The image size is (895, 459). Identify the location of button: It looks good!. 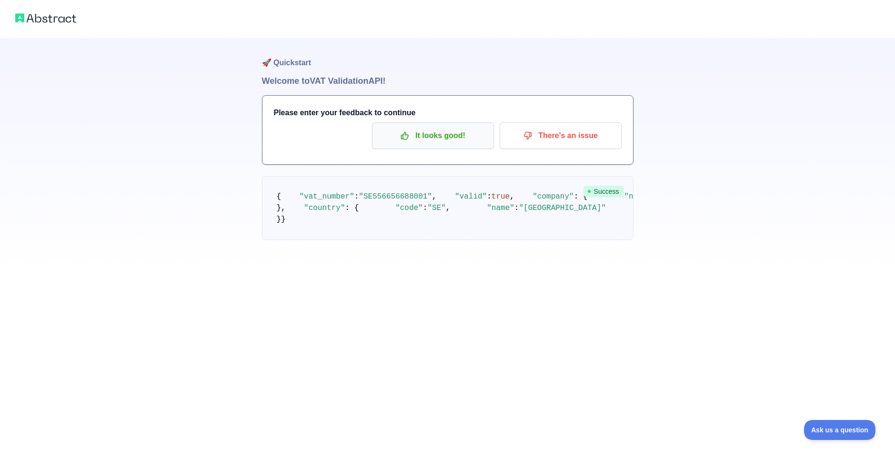
(433, 136).